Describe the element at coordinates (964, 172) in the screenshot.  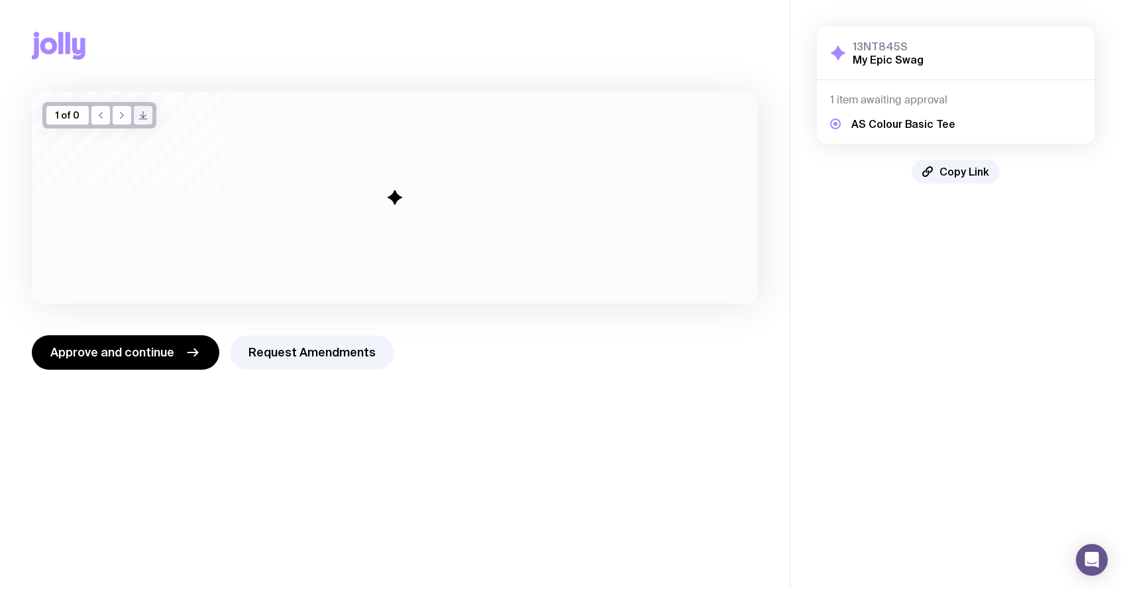
I see `span: Copy Link` at that location.